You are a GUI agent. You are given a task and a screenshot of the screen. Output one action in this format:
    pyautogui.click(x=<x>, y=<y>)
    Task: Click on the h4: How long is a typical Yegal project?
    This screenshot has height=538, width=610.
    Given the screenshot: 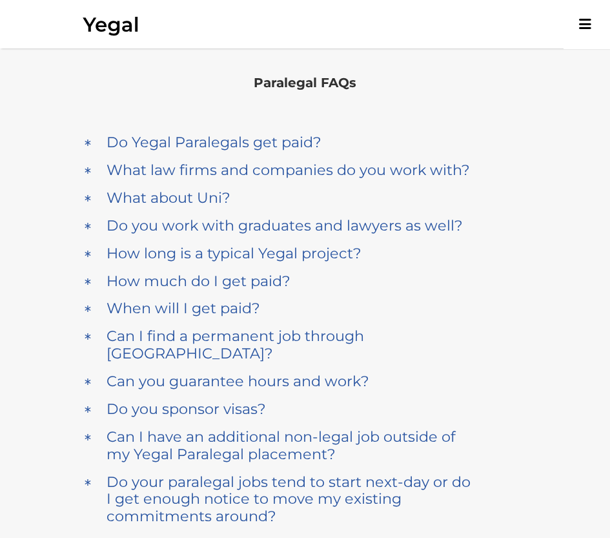 What is the action you would take?
    pyautogui.click(x=234, y=253)
    